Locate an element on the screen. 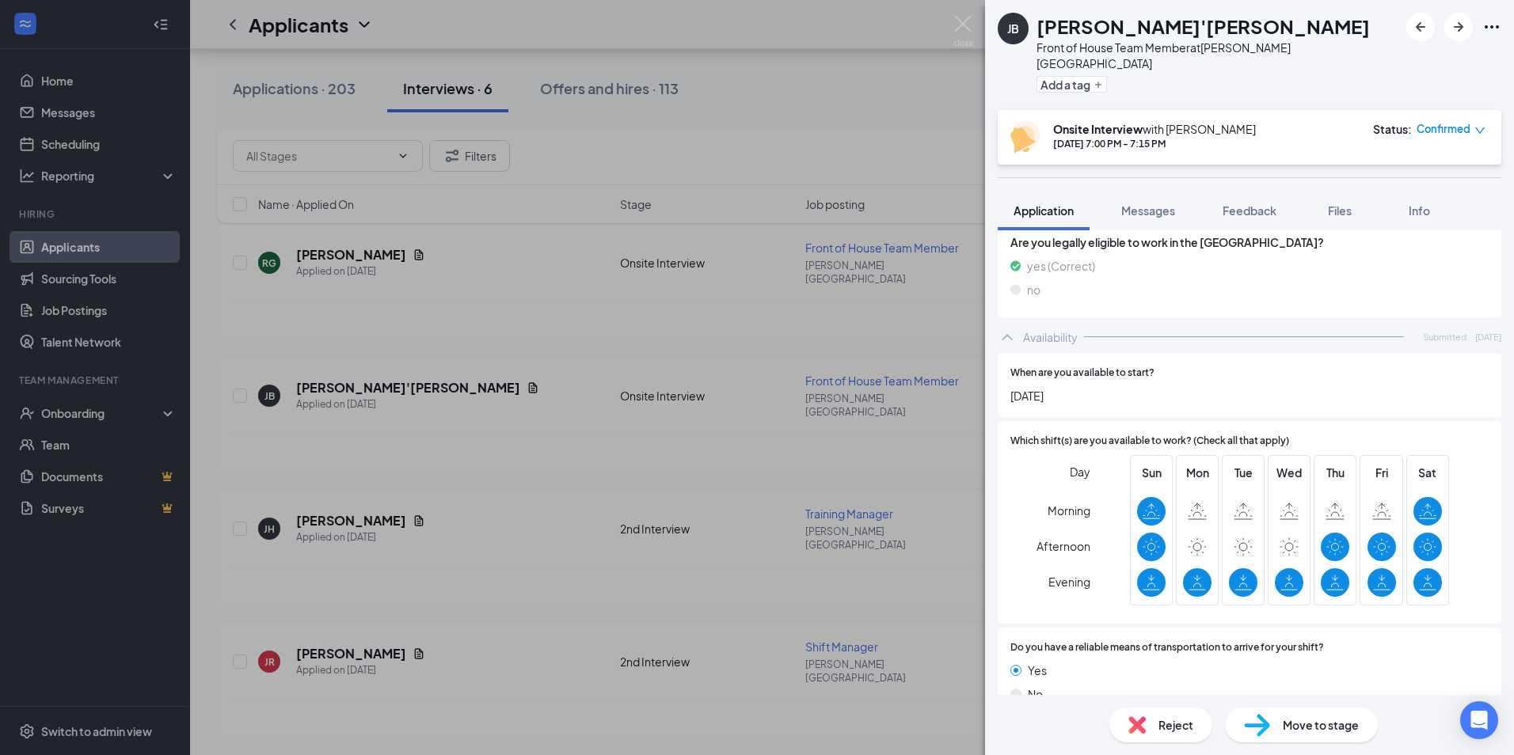  span: Feedback is located at coordinates (1250, 211).